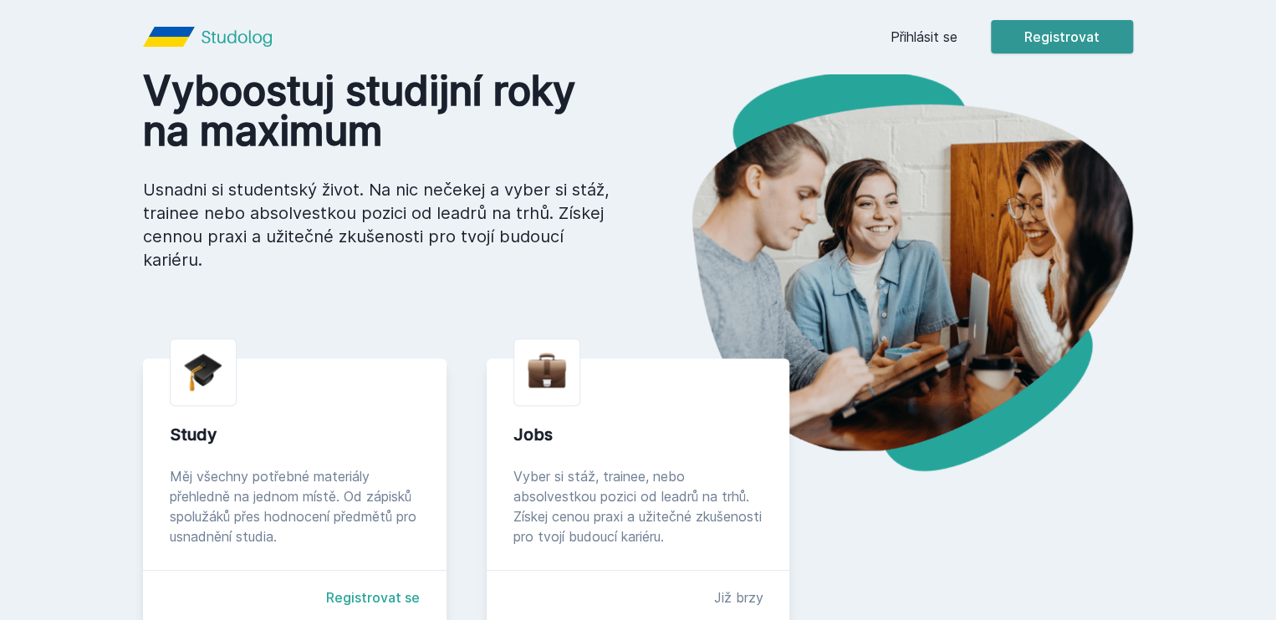 The image size is (1276, 620). What do you see at coordinates (294, 507) in the screenshot?
I see `div: Měj všechny potřebné materiály přehledně na jednom místě. Od zápisků spolužáků přes hodnocení pře...` at bounding box center [294, 507].